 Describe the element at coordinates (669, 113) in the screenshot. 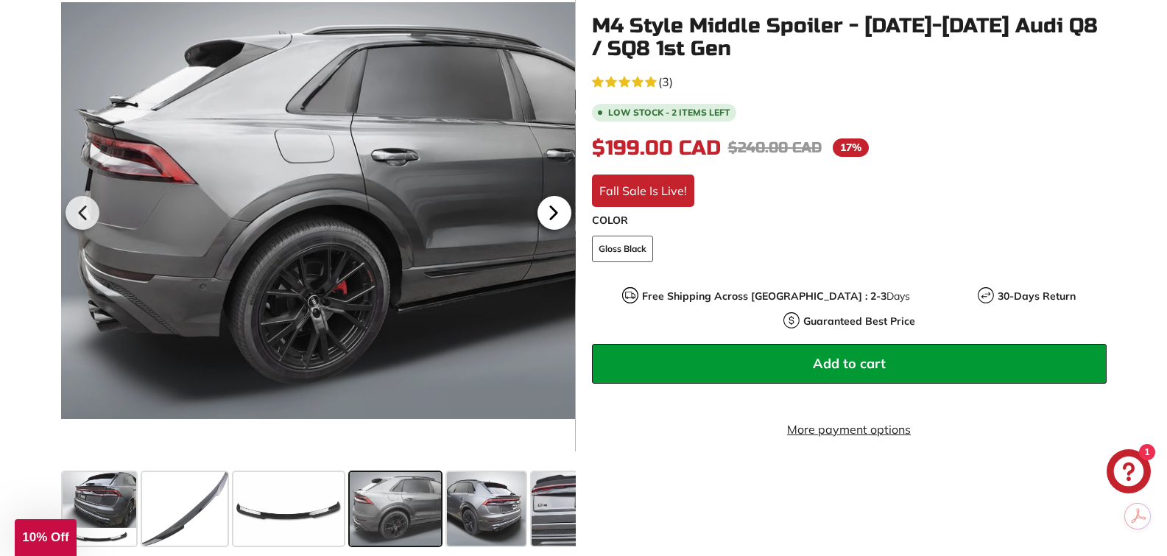

I see `span: Low stock - 2 items left` at that location.